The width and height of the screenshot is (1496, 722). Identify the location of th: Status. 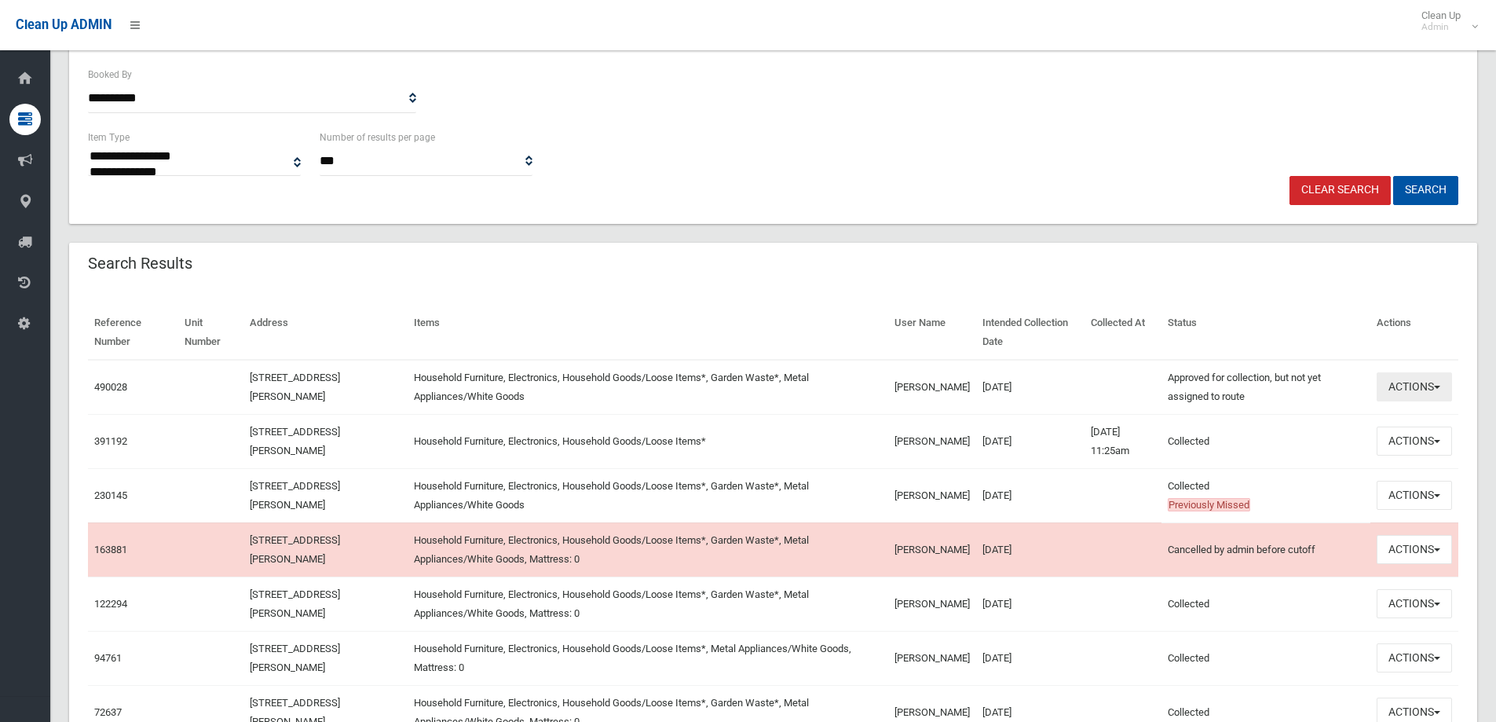
(1266, 332).